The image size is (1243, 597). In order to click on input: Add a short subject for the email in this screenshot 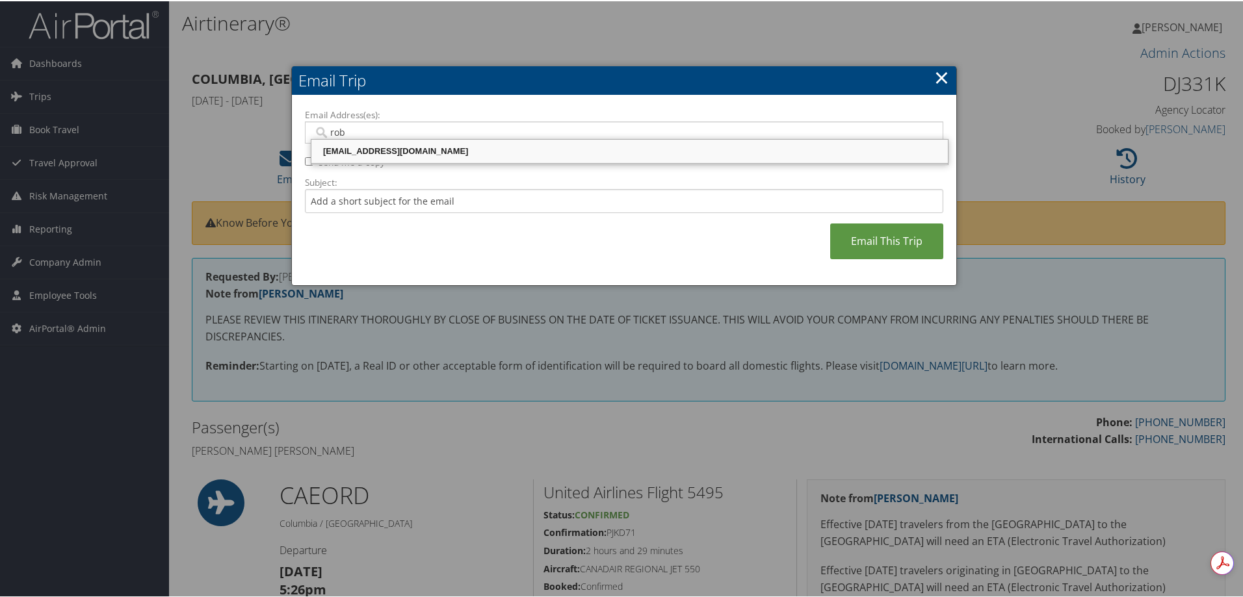, I will do `click(624, 200)`.